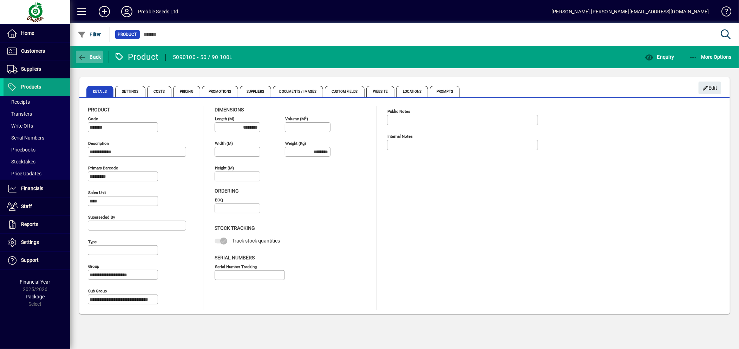  What do you see at coordinates (97, 291) in the screenshot?
I see `mat-label: Sub group` at bounding box center [97, 291].